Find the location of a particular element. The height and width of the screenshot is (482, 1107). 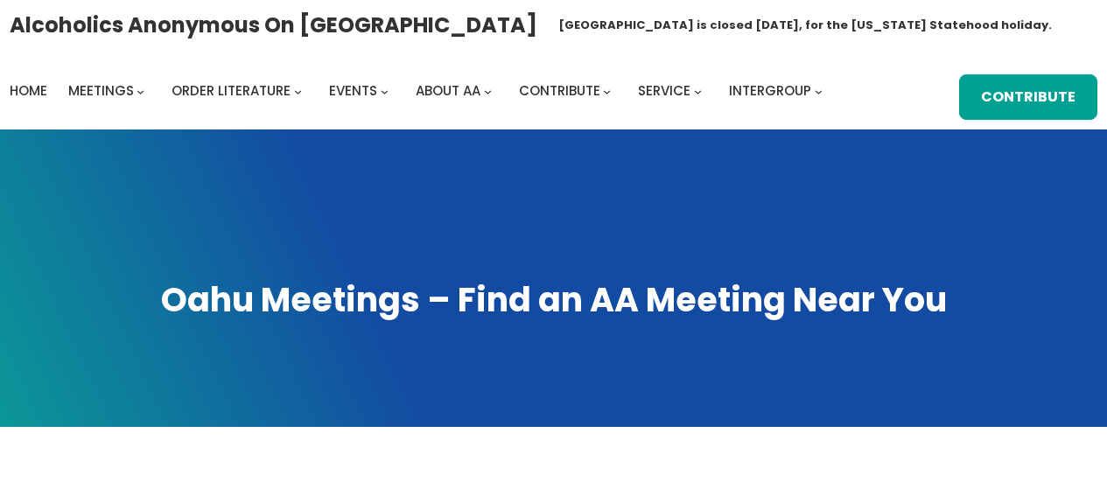

a: Home is located at coordinates (28, 91).